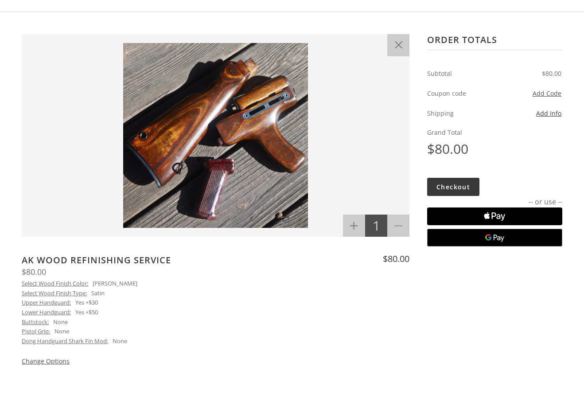 The width and height of the screenshot is (584, 399). What do you see at coordinates (376, 226) in the screenshot?
I see `button: 1` at bounding box center [376, 226].